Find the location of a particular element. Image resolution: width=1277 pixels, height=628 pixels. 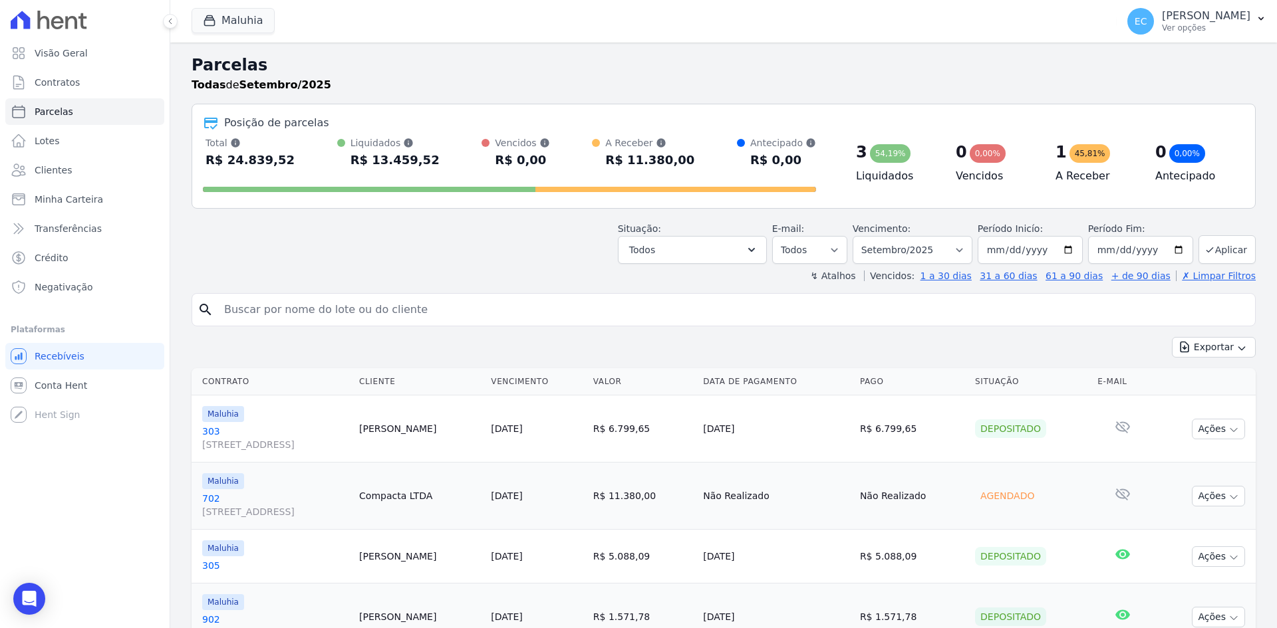

div: 45,81% is located at coordinates (1090, 154).